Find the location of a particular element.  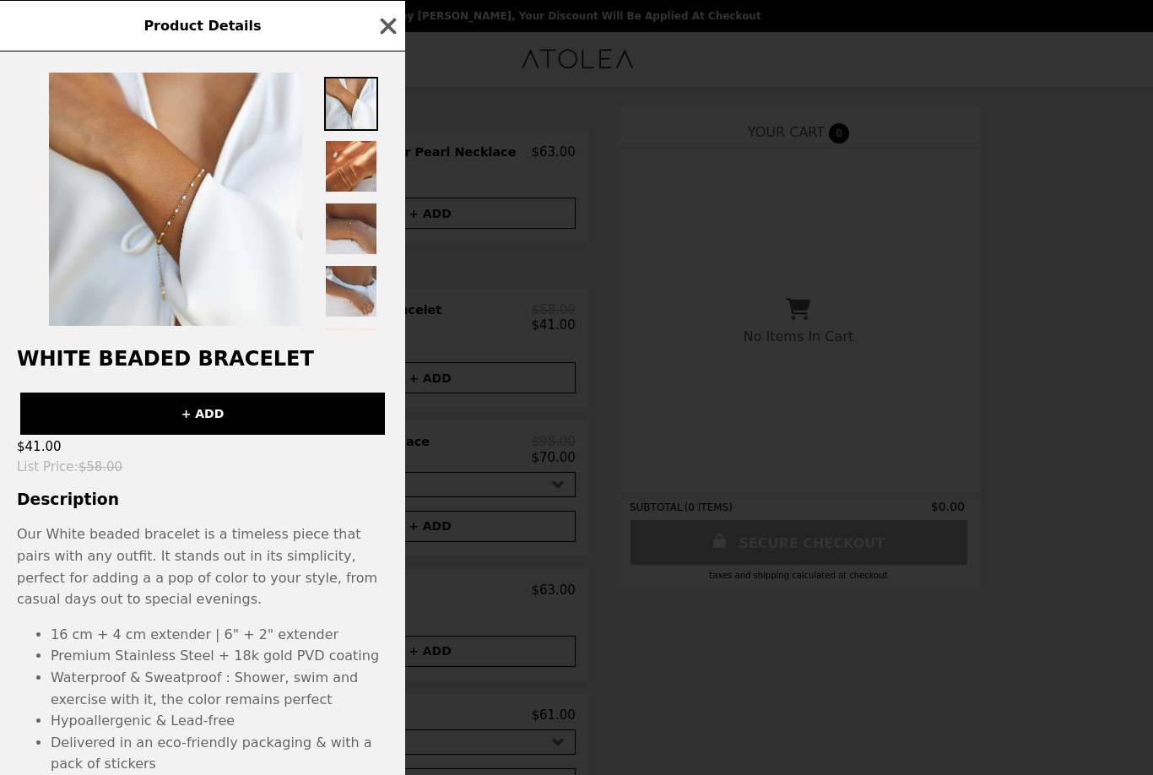

button: + ADD is located at coordinates (203, 414).